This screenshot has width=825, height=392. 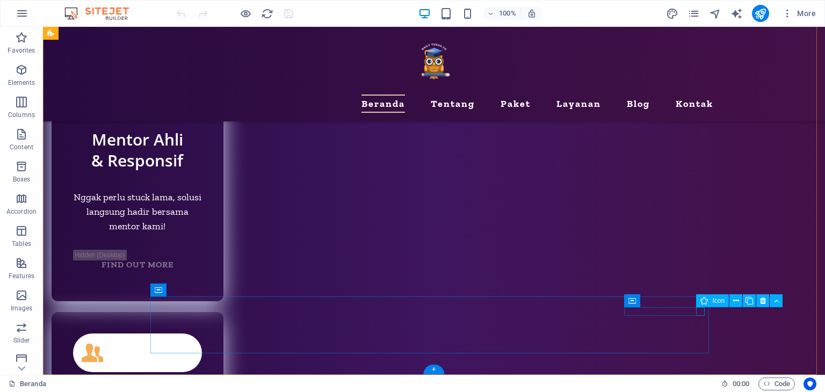 What do you see at coordinates (21, 244) in the screenshot?
I see `p: Tables` at bounding box center [21, 244].